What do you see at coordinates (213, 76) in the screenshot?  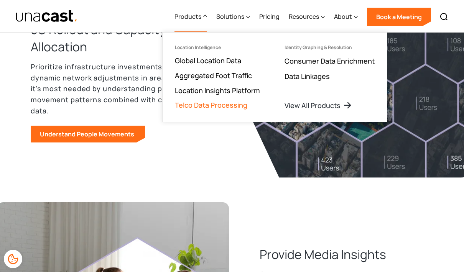 I see `a: Aggregated Foot Traffic` at bounding box center [213, 76].